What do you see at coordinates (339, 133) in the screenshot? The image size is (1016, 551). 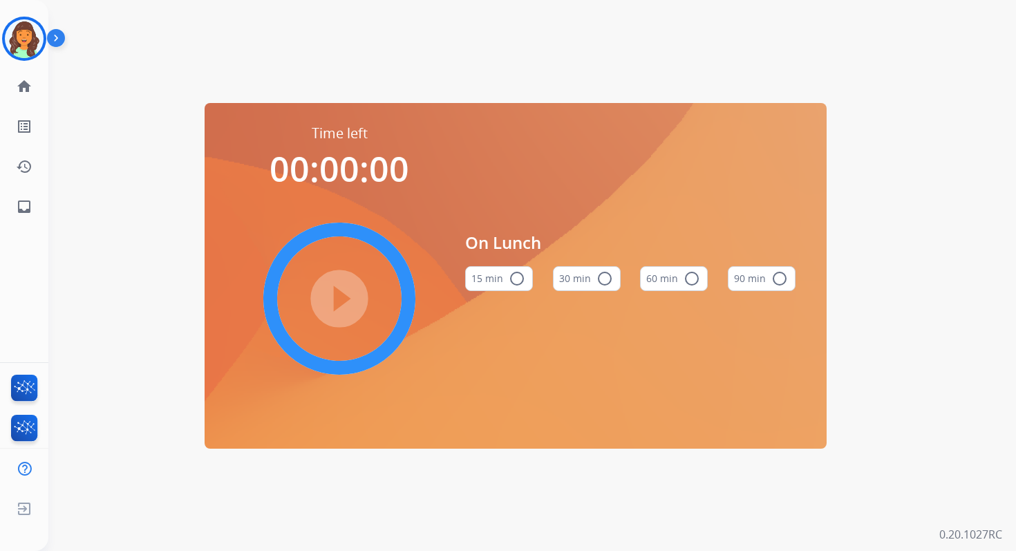 I see `span: Time left` at bounding box center [339, 133].